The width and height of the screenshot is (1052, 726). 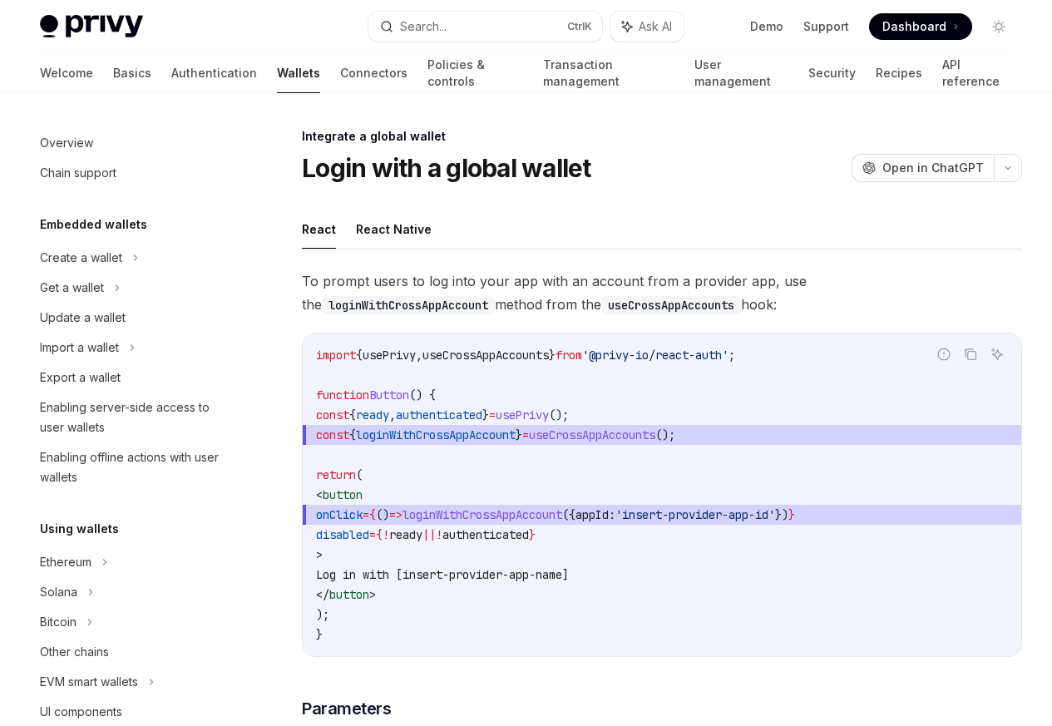 I want to click on img: light logo, so click(x=91, y=27).